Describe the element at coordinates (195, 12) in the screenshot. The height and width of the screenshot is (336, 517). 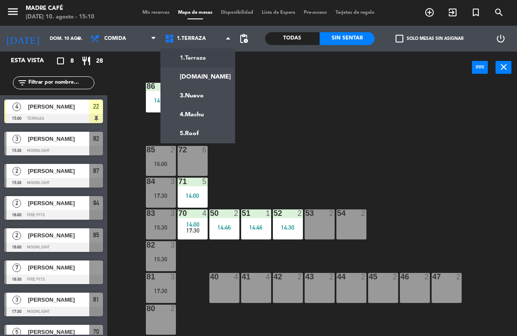
I see `span: Mapa de mesas` at that location.